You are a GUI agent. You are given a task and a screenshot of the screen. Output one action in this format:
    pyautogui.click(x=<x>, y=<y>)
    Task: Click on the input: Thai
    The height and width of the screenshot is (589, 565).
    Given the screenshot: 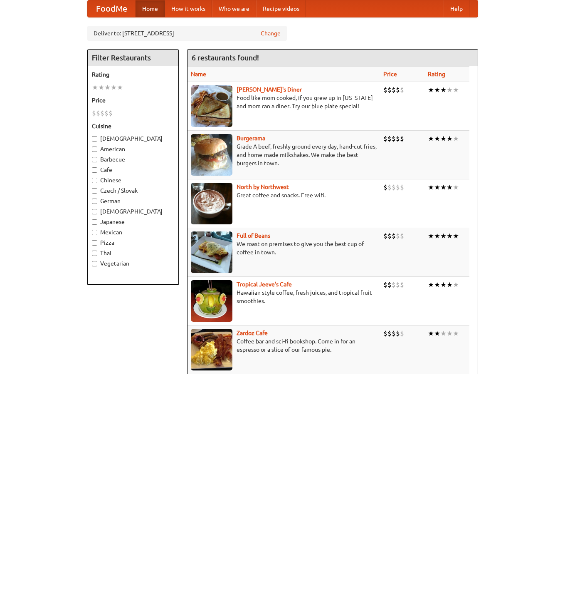 What is the action you would take?
    pyautogui.click(x=94, y=253)
    